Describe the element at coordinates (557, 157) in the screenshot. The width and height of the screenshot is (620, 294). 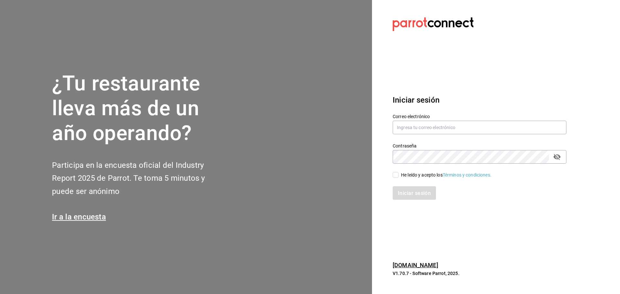
I see `button: campo de contraseña` at that location.